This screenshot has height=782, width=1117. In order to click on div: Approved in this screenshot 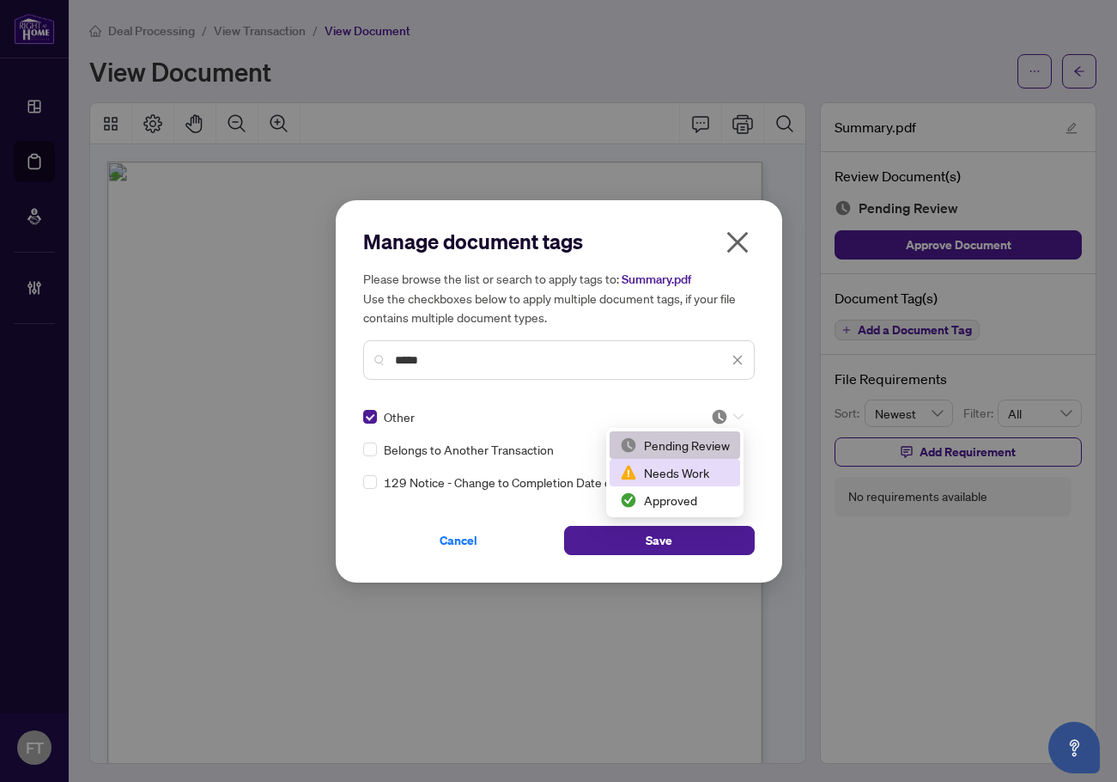, I will do `click(675, 500)`.